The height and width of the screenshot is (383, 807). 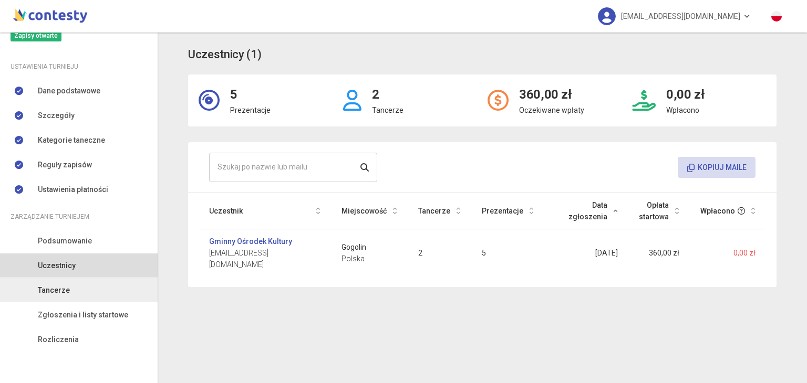 I want to click on span: Rozliczenia, so click(x=58, y=340).